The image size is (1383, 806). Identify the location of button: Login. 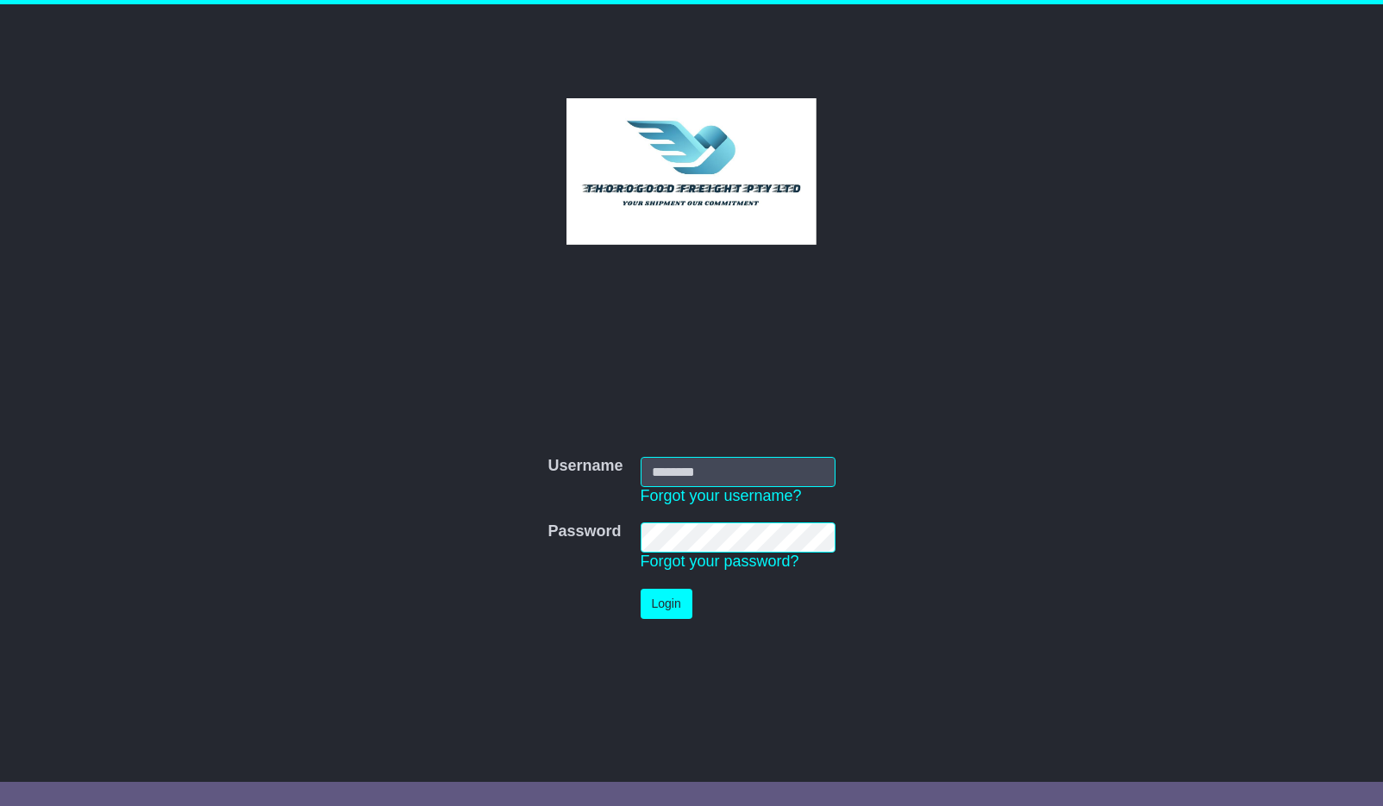
(666, 603).